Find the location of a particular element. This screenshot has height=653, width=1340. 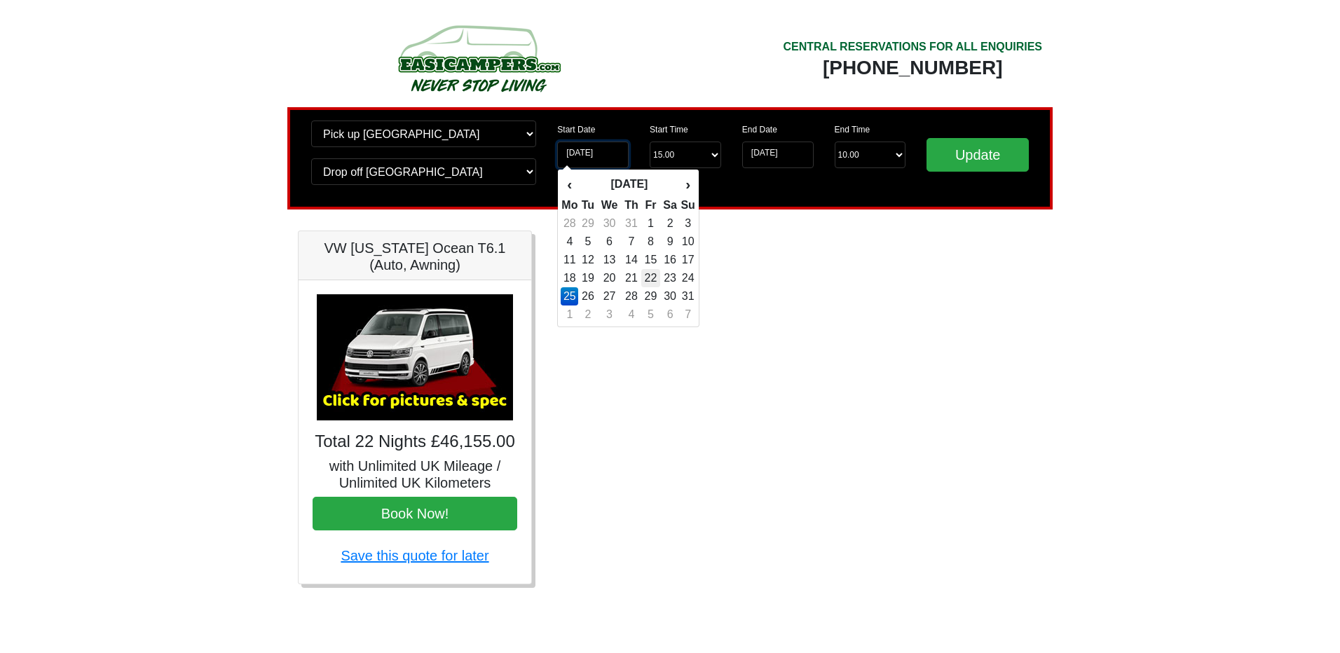

td: 11 is located at coordinates (569, 260).